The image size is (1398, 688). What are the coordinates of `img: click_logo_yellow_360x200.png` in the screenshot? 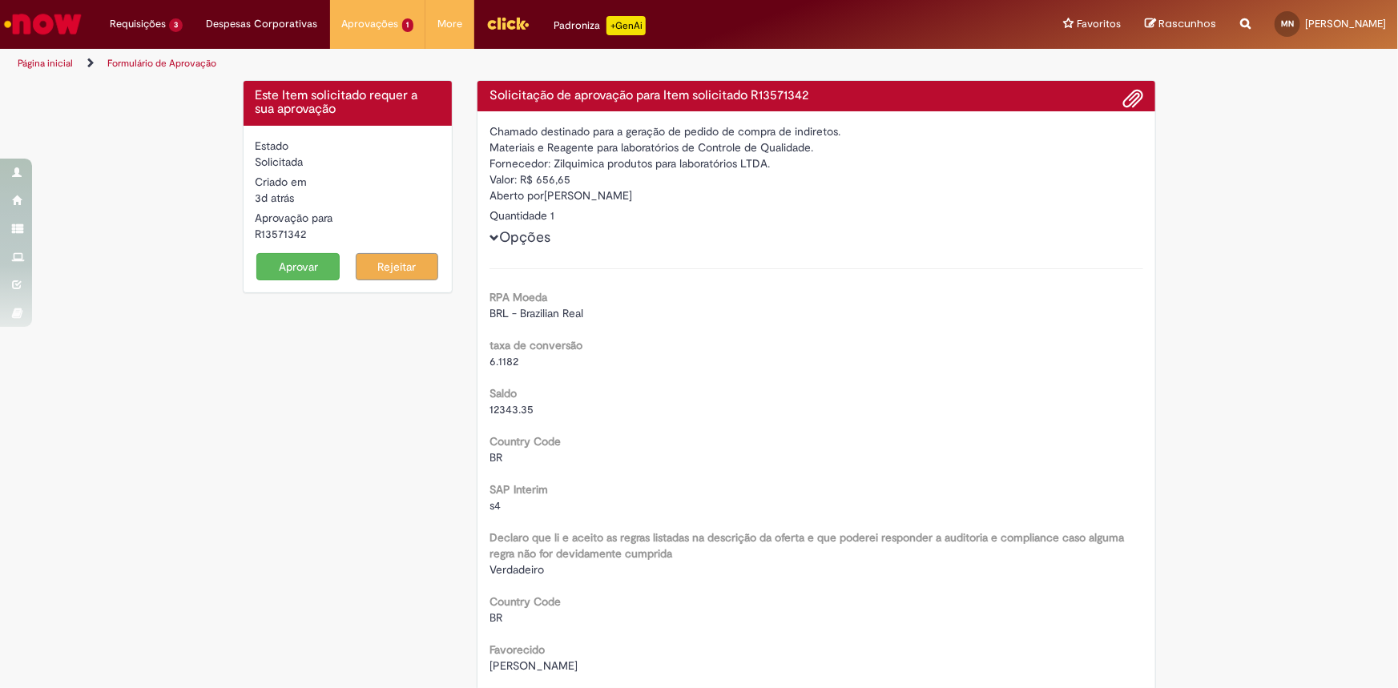 It's located at (508, 23).